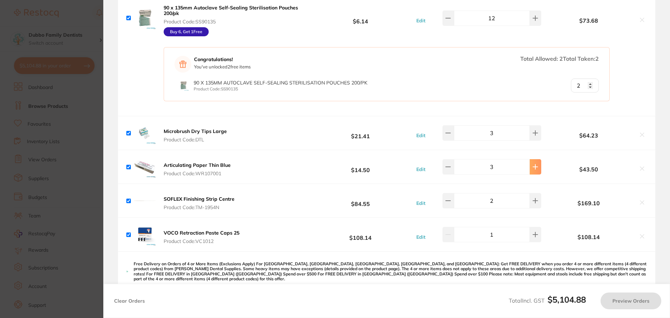 This screenshot has height=318, width=670. What do you see at coordinates (145, 235) in the screenshot?
I see `img: eGUxa2JnYg` at bounding box center [145, 235].